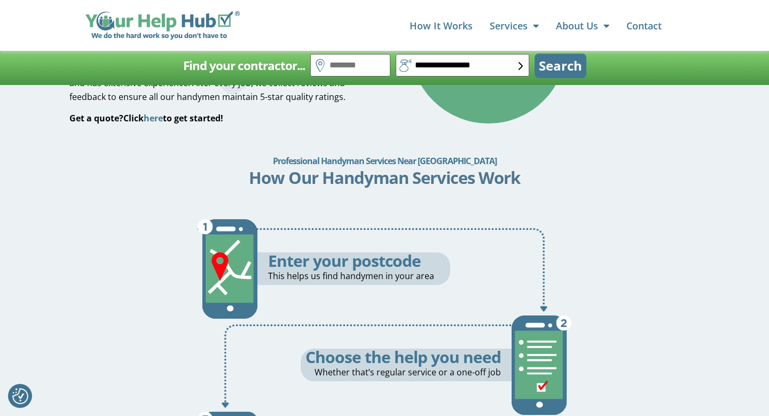 The height and width of the screenshot is (416, 769). What do you see at coordinates (153, 118) in the screenshot?
I see `a: here` at bounding box center [153, 118].